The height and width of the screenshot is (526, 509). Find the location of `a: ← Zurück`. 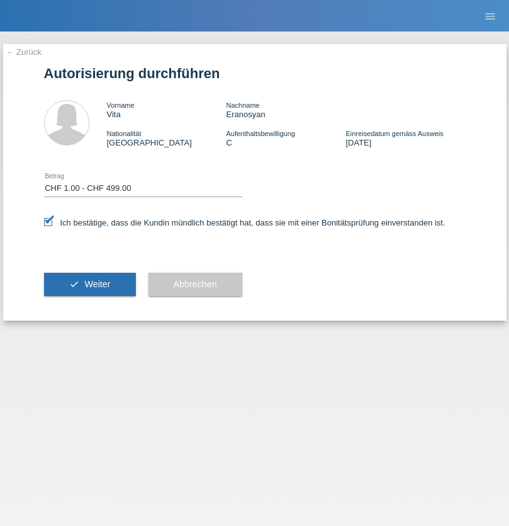

a: ← Zurück is located at coordinates (24, 52).